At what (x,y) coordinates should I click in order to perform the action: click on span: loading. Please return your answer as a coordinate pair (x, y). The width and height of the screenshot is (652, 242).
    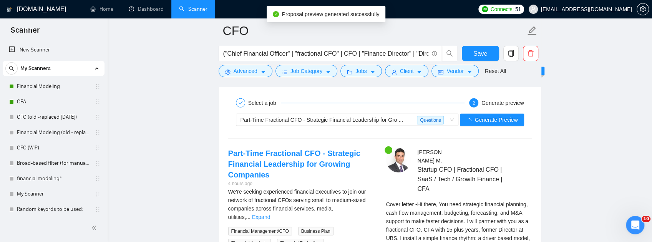
    Looking at the image, I should click on (470, 121).